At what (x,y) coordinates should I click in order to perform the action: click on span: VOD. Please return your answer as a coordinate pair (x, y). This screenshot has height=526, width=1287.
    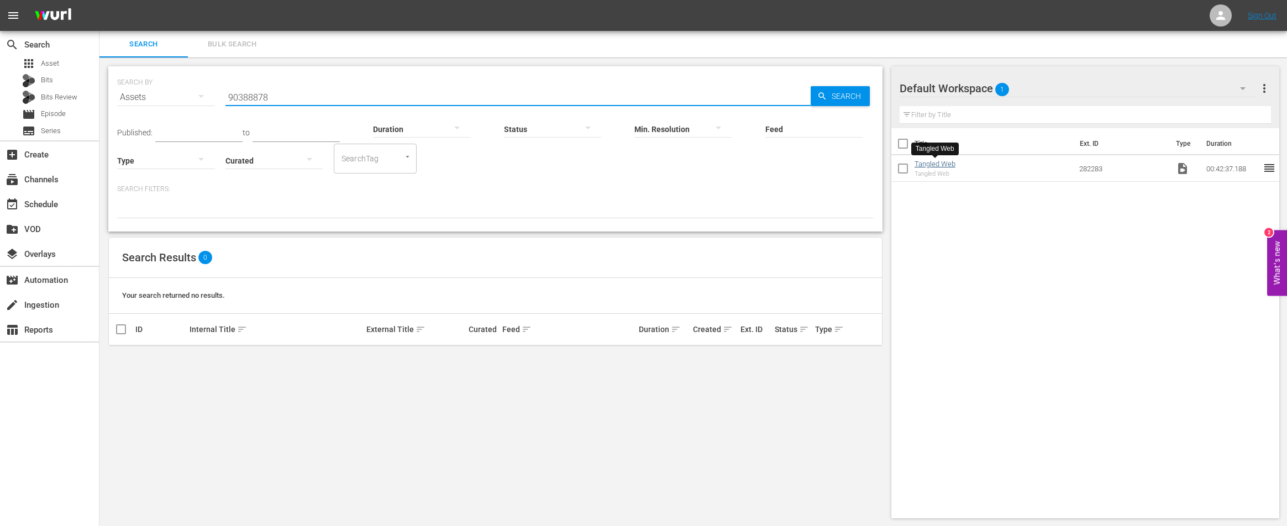
    Looking at the image, I should click on (12, 229).